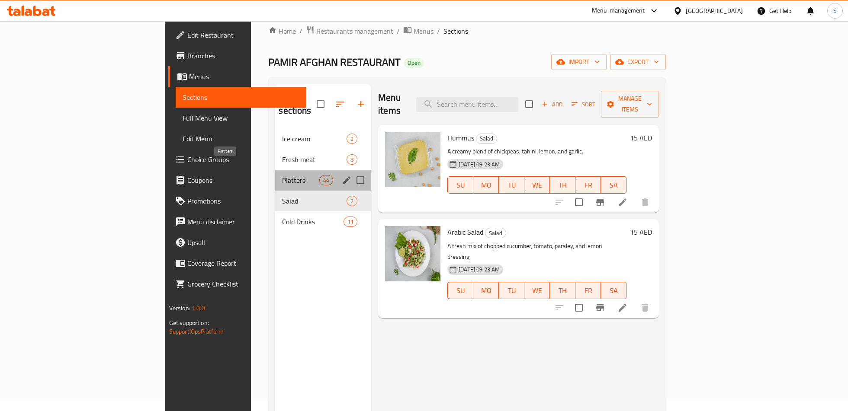 The height and width of the screenshot is (411, 848). What do you see at coordinates (467, 31) in the screenshot?
I see `nav: breadcrumb` at bounding box center [467, 31].